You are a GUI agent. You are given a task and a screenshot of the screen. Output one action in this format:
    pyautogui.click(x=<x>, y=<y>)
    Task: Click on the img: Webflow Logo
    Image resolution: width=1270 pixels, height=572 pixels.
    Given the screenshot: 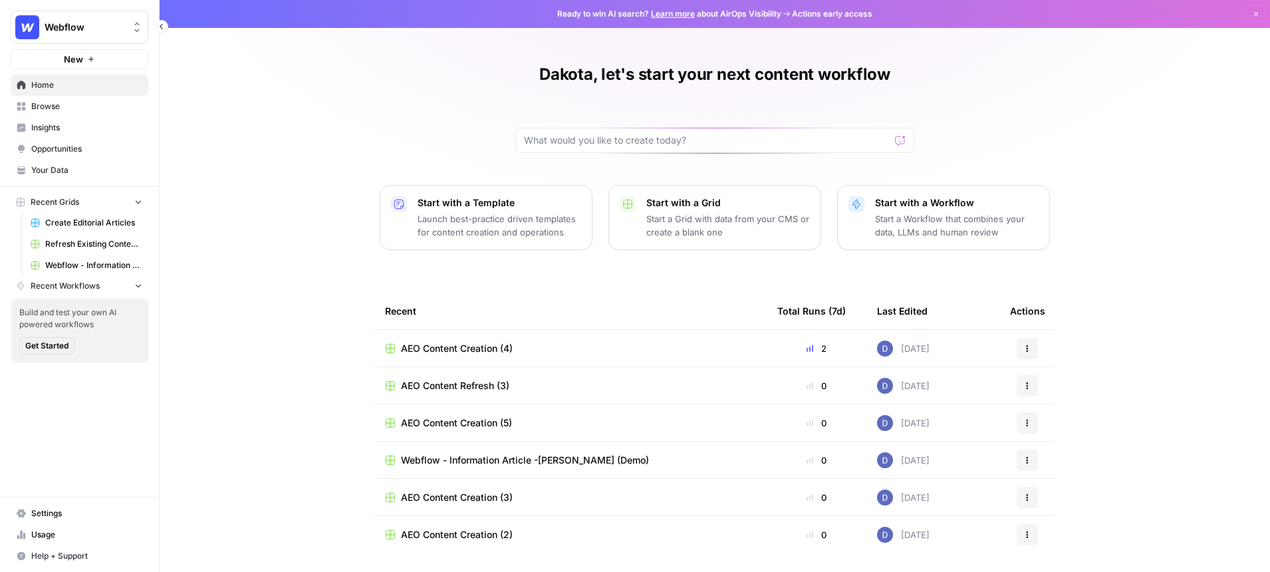 What is the action you would take?
    pyautogui.click(x=27, y=27)
    